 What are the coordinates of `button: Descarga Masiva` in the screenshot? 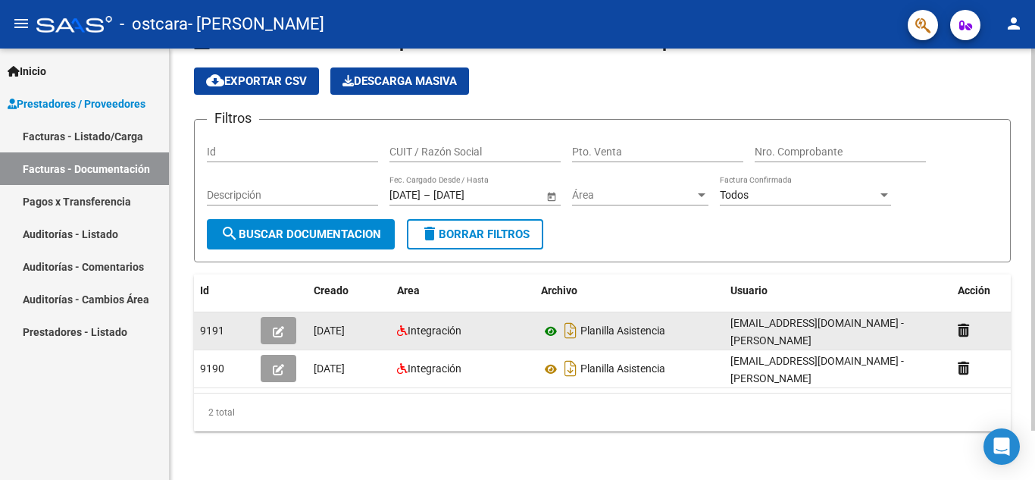 It's located at (399, 81).